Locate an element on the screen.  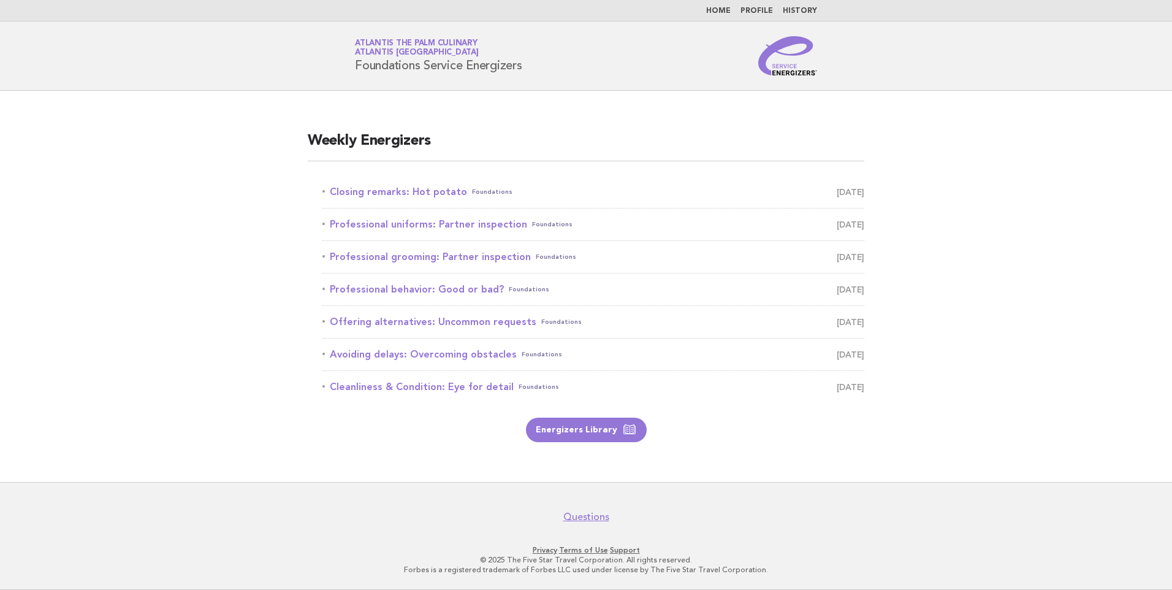
a: History is located at coordinates (800, 11).